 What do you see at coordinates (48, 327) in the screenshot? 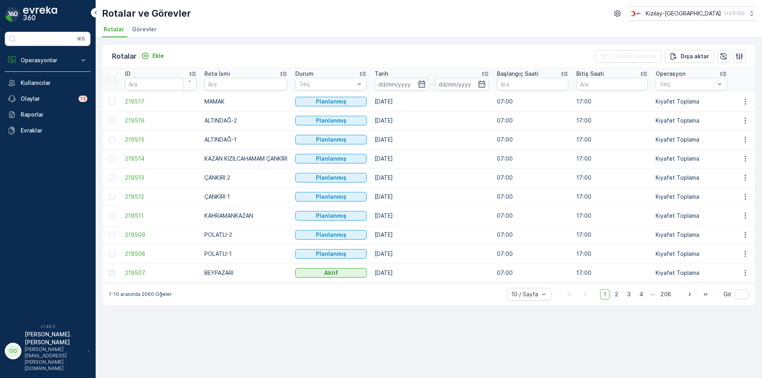
I see `span: v 1.49.3` at bounding box center [48, 327].